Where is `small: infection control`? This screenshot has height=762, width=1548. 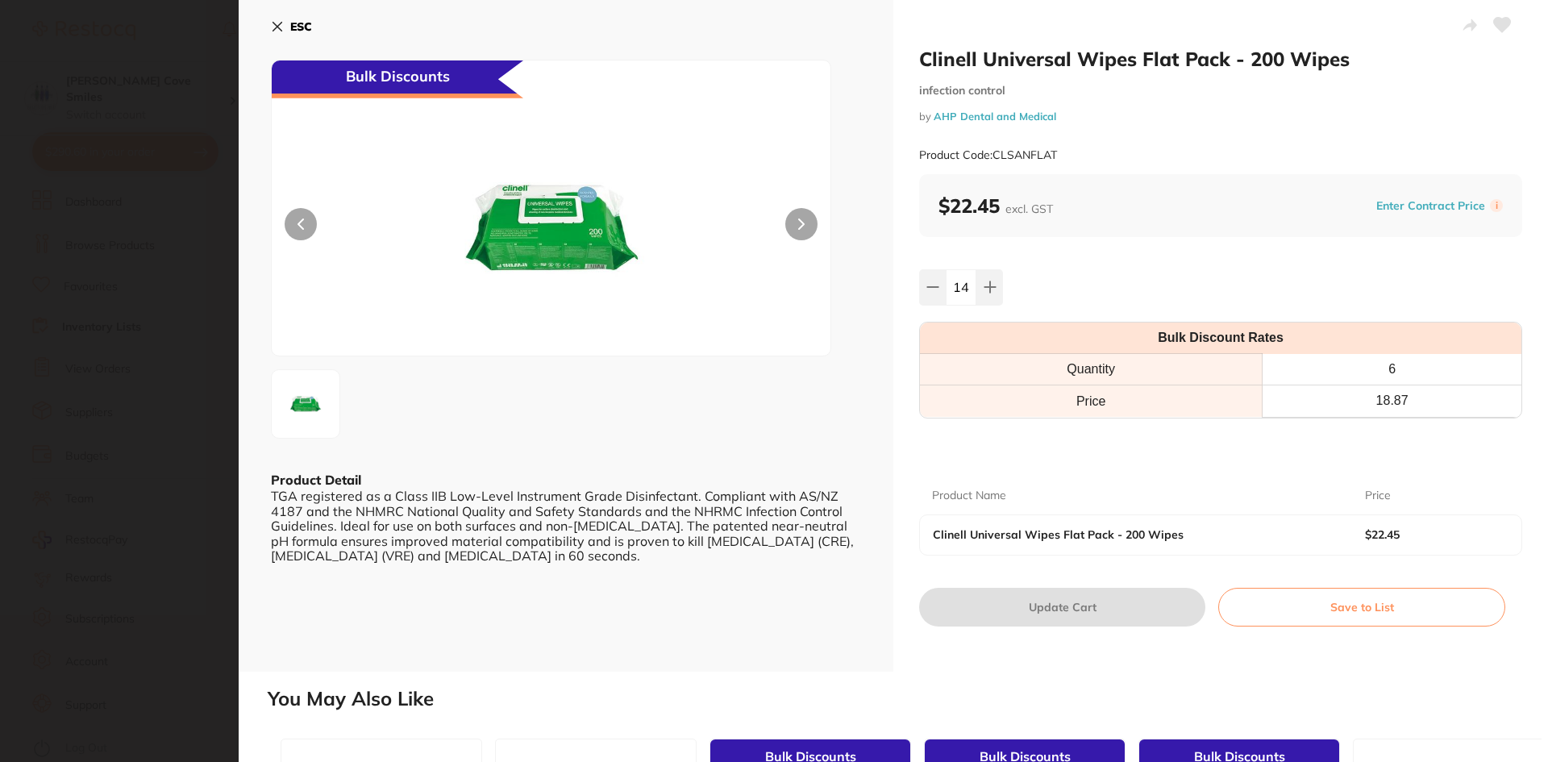 small: infection control is located at coordinates (1221, 90).